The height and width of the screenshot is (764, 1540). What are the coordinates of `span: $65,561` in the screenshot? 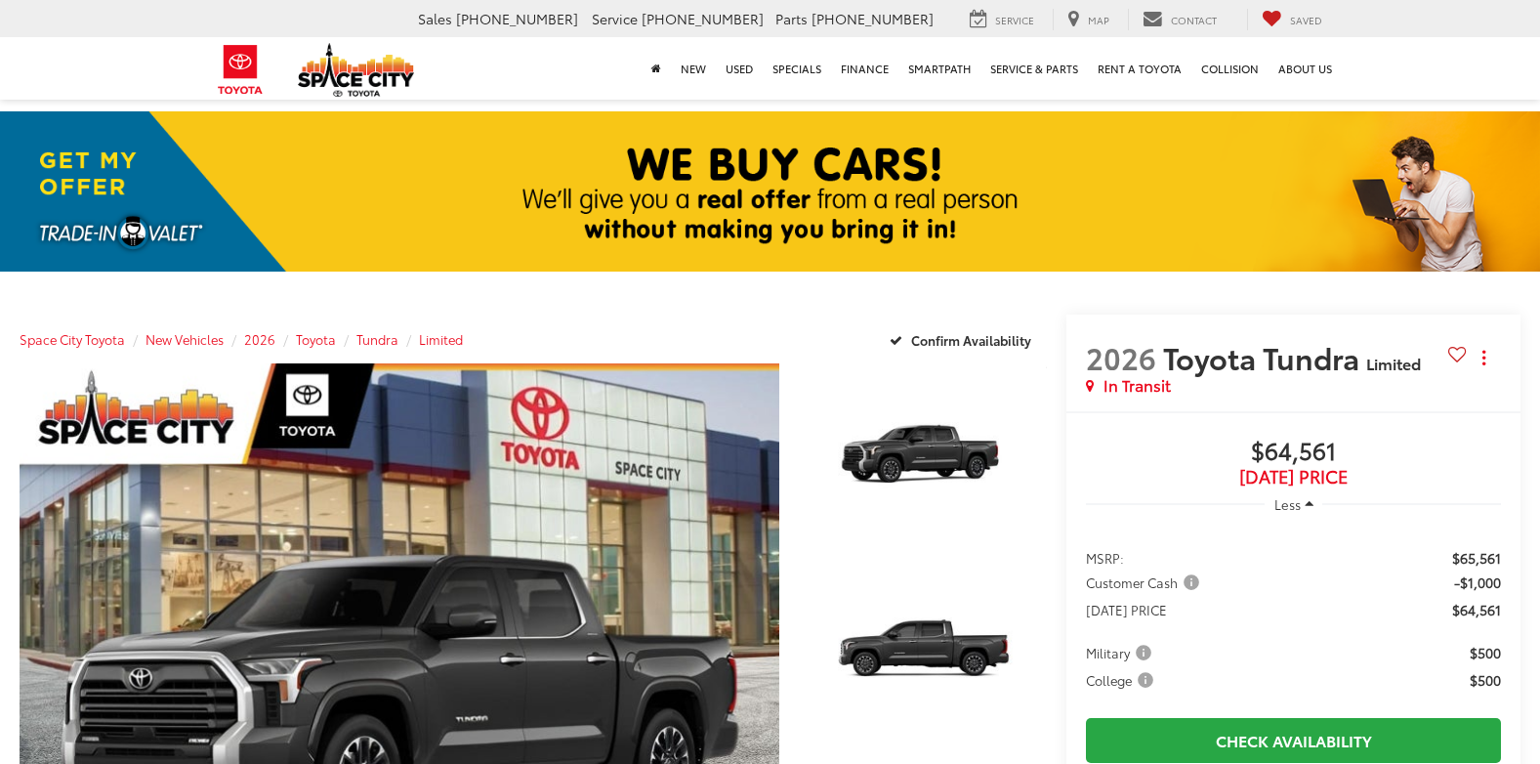 It's located at (1476, 558).